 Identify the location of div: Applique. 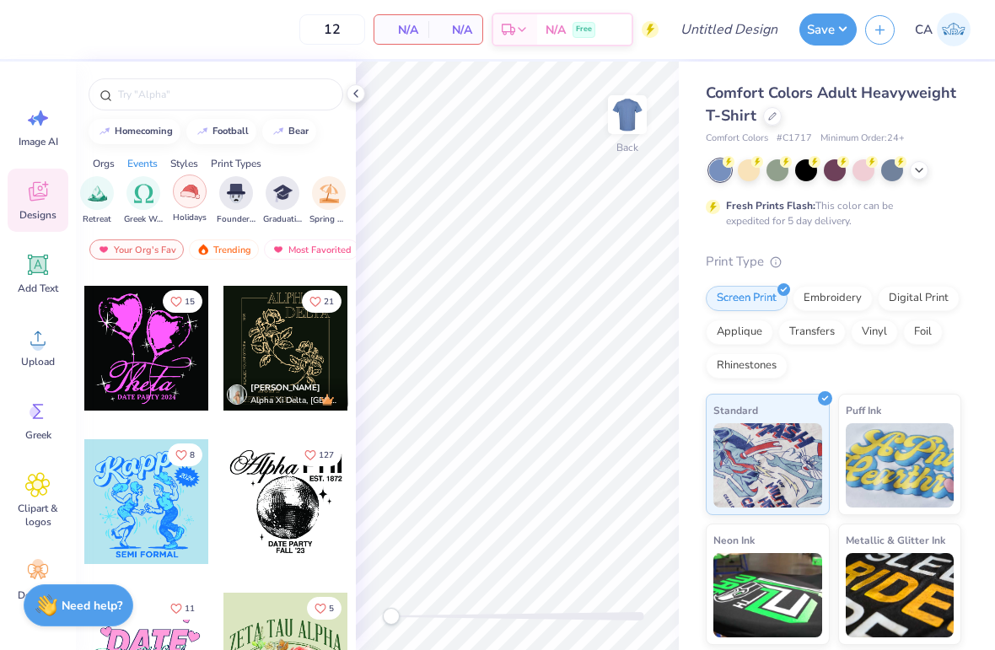
(739, 332).